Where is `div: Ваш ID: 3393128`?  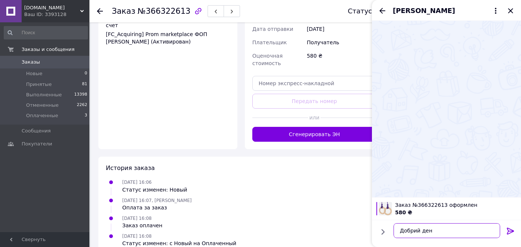
div: Ваш ID: 3393128 is located at coordinates (57, 15).